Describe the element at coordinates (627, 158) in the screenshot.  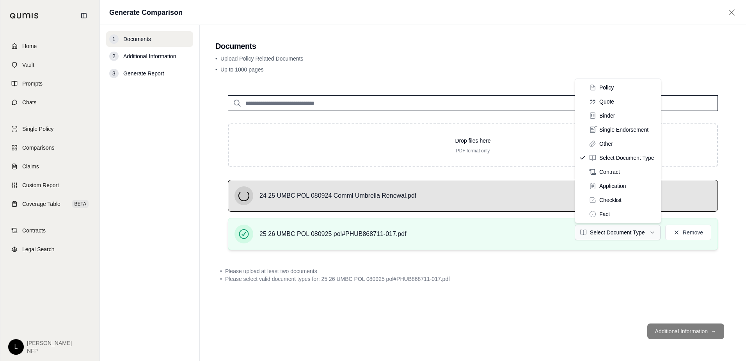
I see `span: Select Document Type` at that location.